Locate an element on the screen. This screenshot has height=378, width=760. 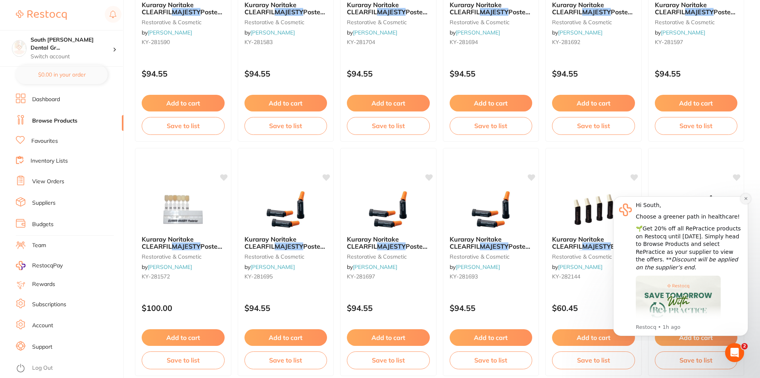
span: KY-281693 is located at coordinates (463, 276).